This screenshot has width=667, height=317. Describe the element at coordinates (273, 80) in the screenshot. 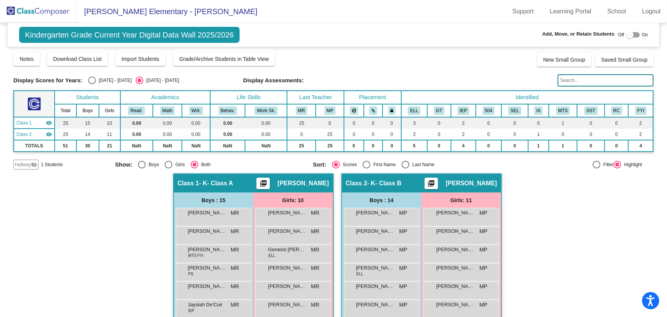

I see `span: Display Assessments:` at that location.